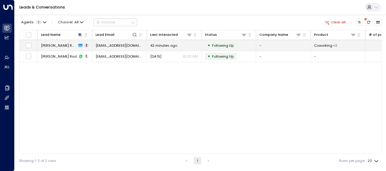 The image size is (386, 171). I want to click on button: page 1, so click(198, 161).